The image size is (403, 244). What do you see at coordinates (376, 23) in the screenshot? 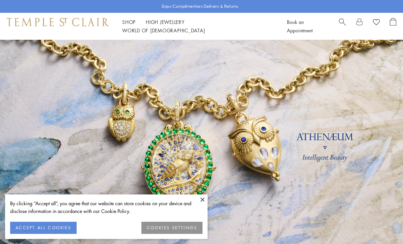
I see `a: View Wishlist` at bounding box center [376, 23].